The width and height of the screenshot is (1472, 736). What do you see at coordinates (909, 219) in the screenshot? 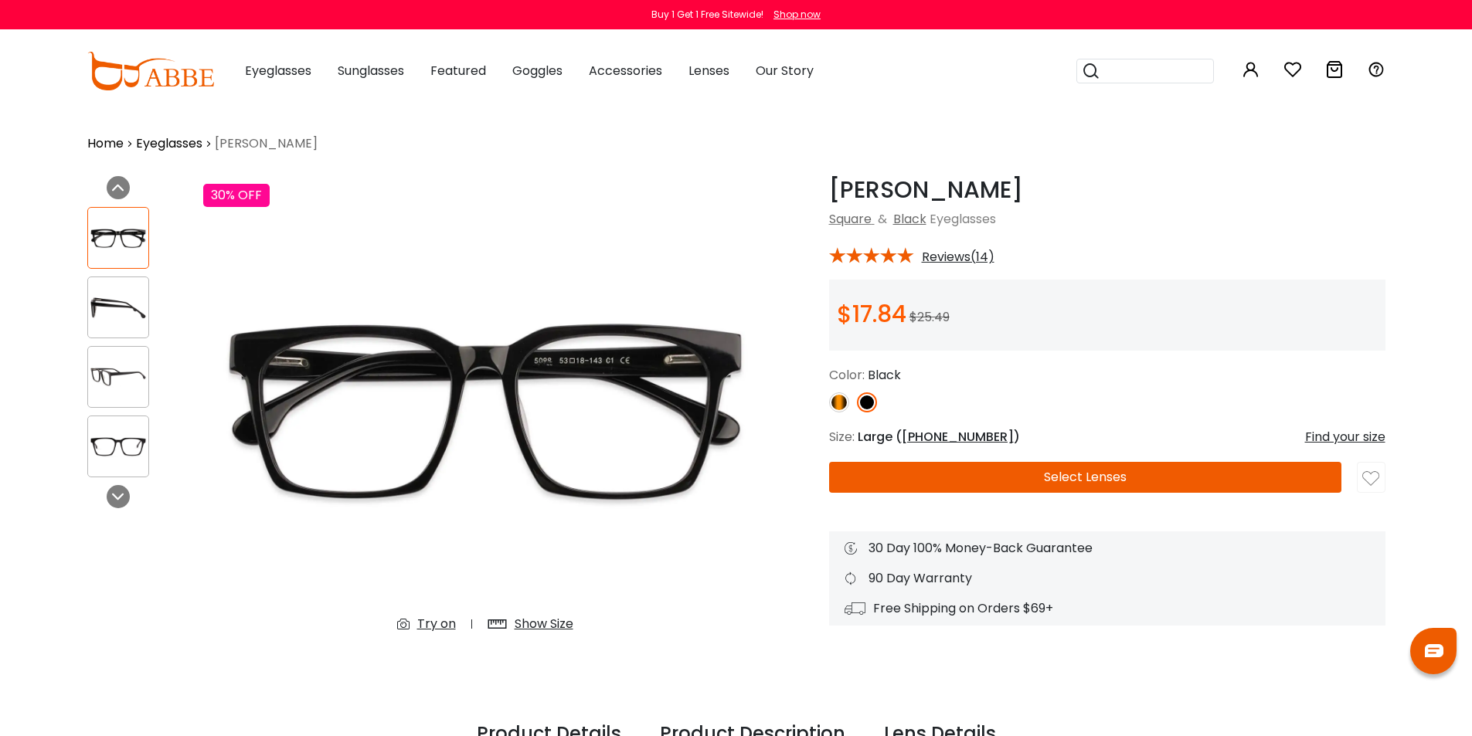
I see `a: Black` at bounding box center [909, 219].